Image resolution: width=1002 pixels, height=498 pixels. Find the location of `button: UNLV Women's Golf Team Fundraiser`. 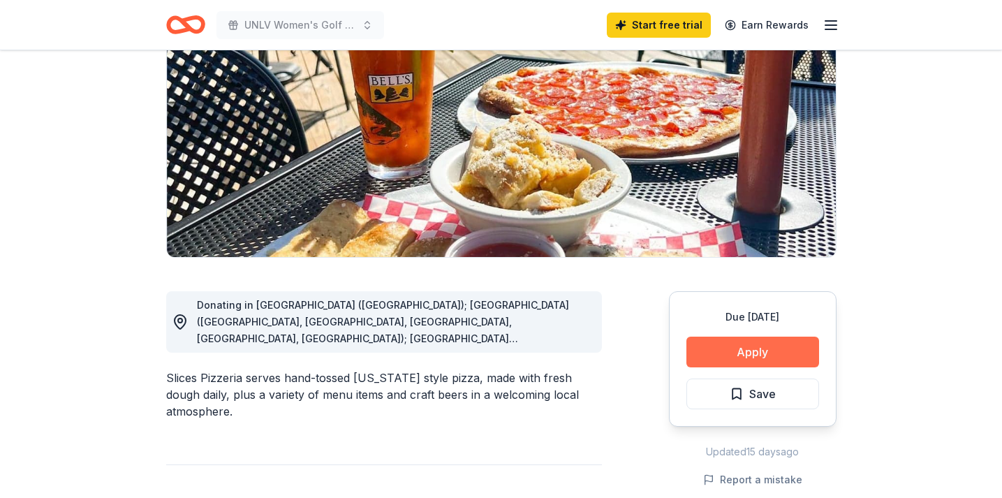

button: UNLV Women's Golf Team Fundraiser is located at coordinates (300, 25).